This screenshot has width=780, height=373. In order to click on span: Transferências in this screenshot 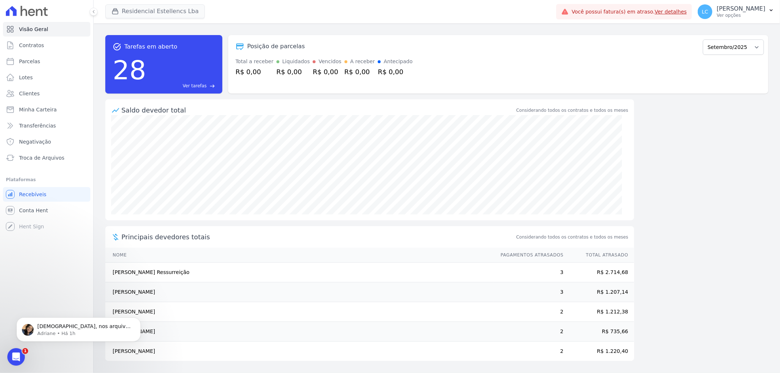, I will do `click(37, 126)`.